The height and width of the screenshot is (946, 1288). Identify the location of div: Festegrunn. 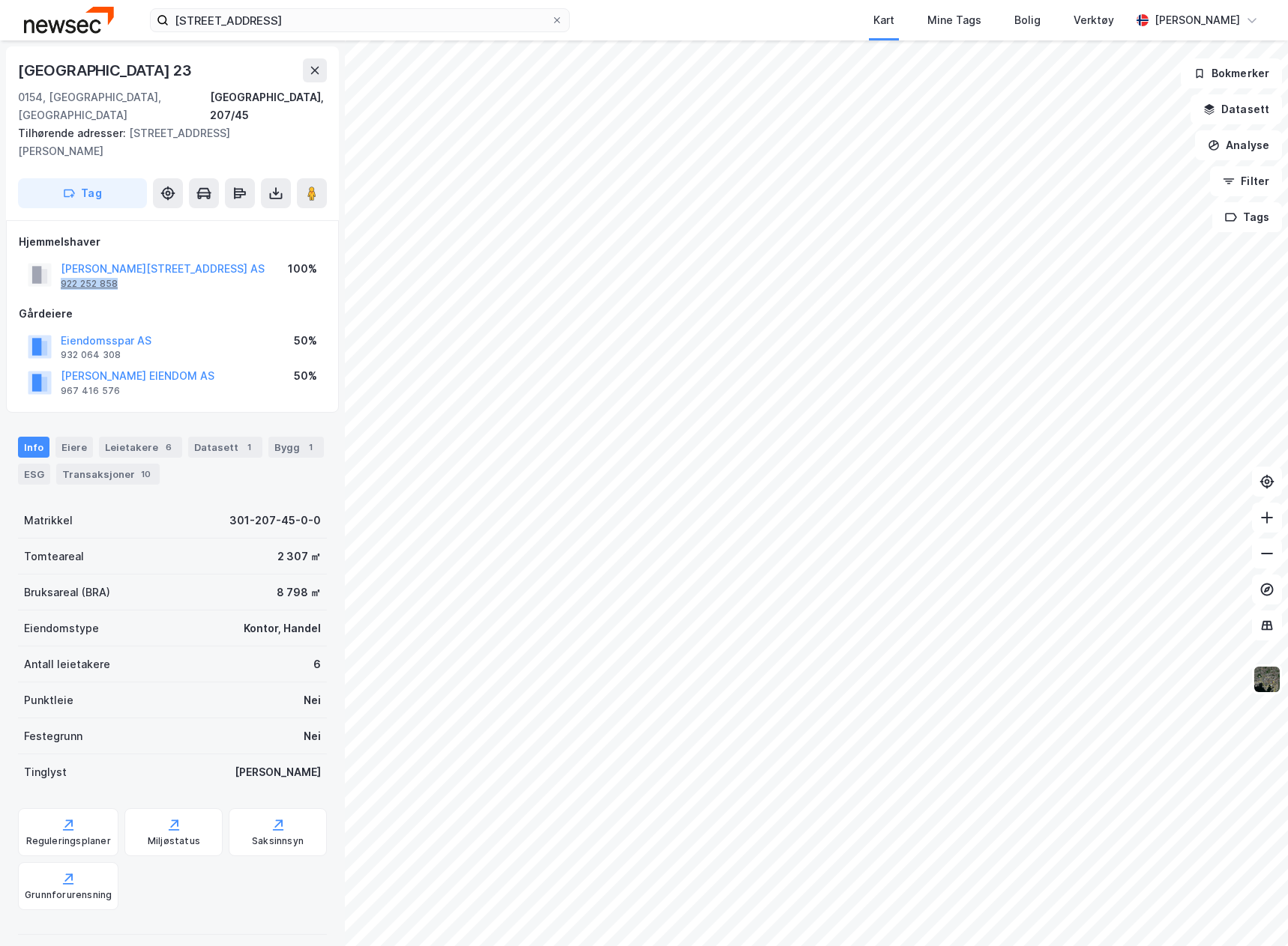
(53, 736).